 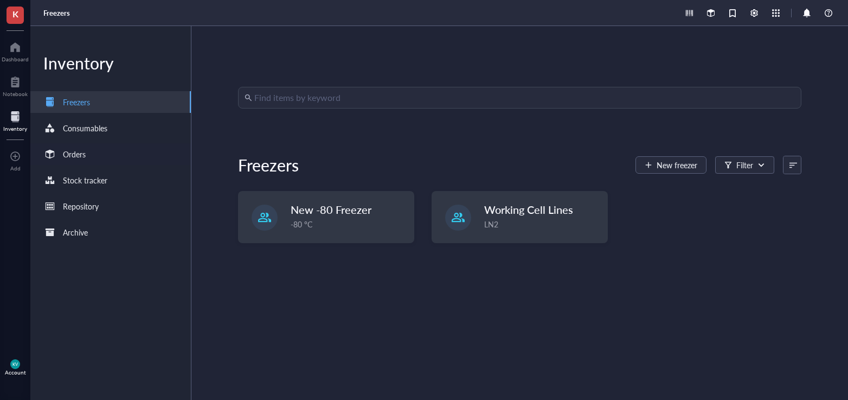 I want to click on a: Repository, so click(x=111, y=206).